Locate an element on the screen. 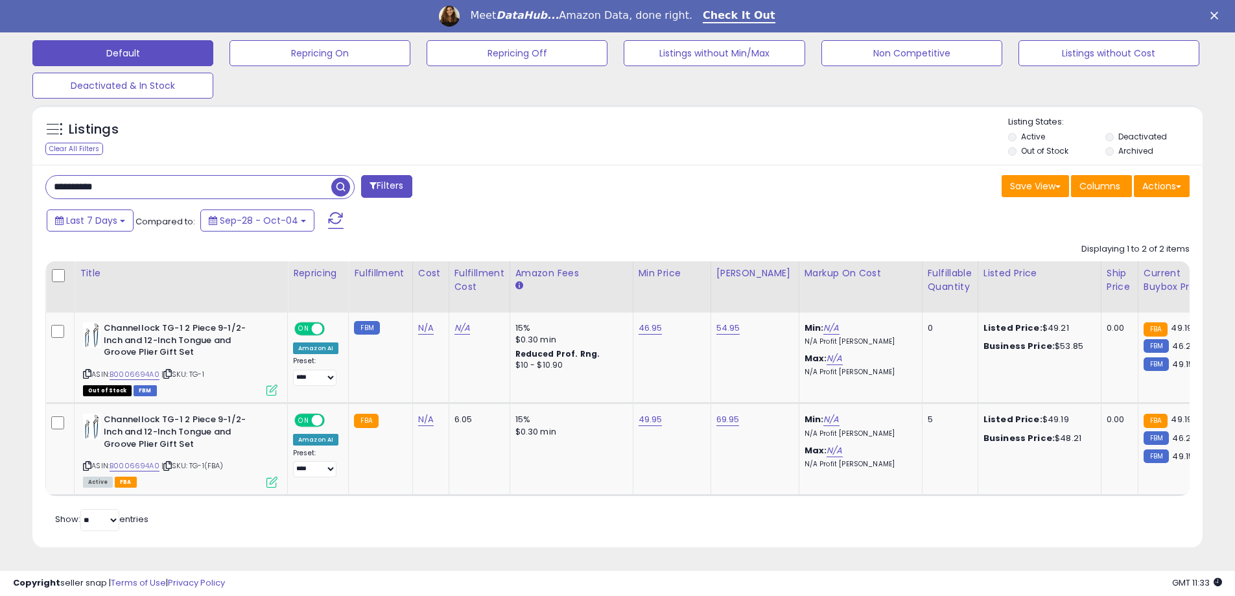  label: Deactivated is located at coordinates (1142, 136).